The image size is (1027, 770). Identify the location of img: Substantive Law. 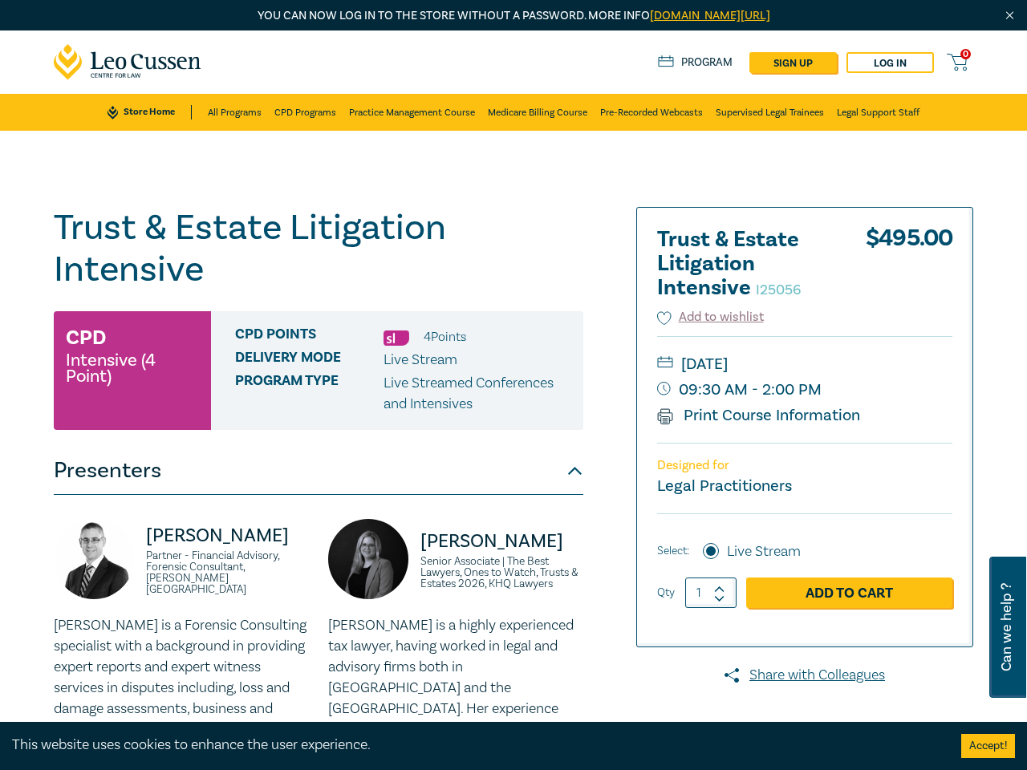
(396, 338).